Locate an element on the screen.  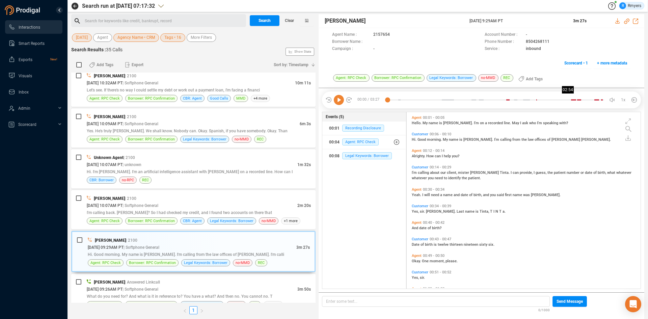
div: Rmyers is located at coordinates (630, 6).